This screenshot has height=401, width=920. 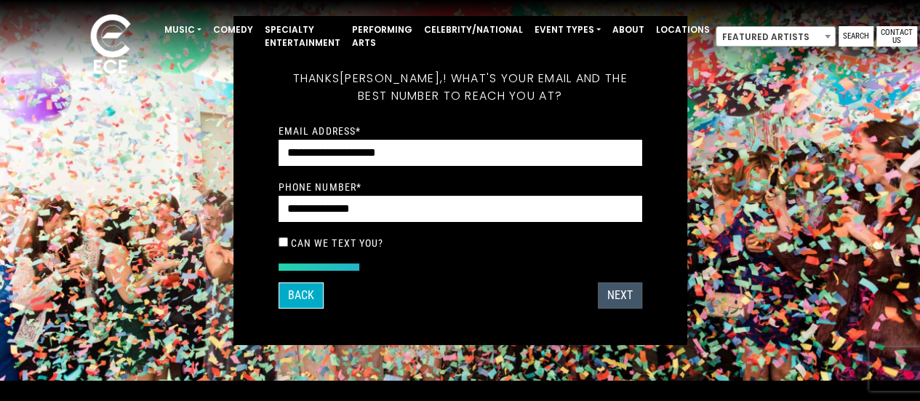 What do you see at coordinates (619, 295) in the screenshot?
I see `button: Next` at bounding box center [619, 295].